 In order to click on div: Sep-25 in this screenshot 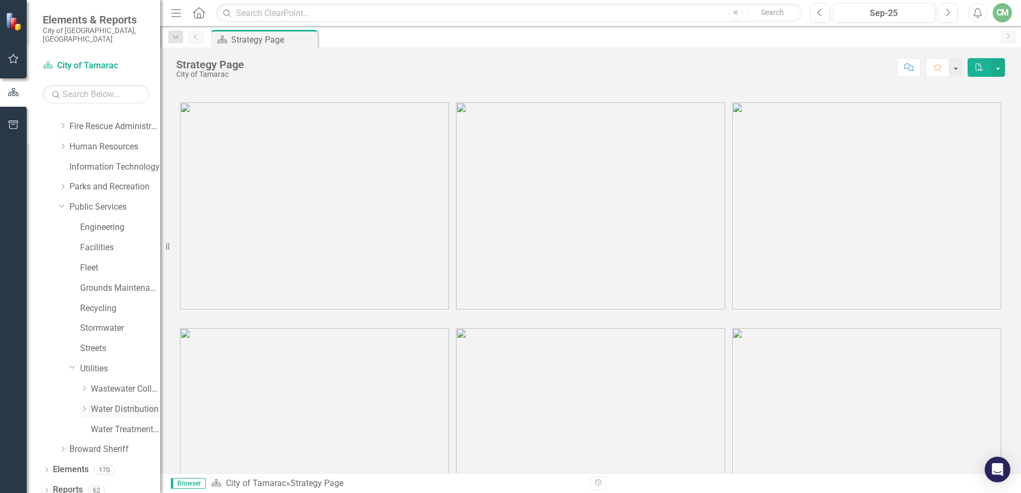, I will do `click(884, 13)`.